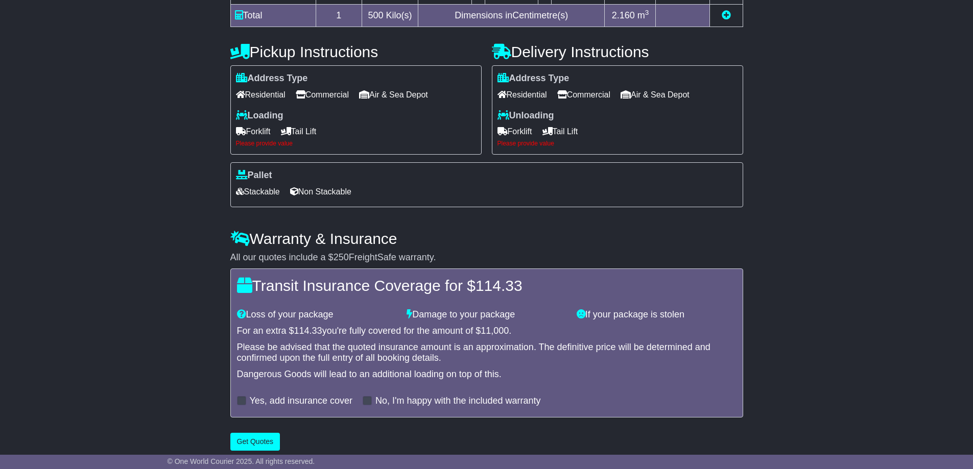  Describe the element at coordinates (487, 238) in the screenshot. I see `h4: Warranty & Insurance` at that location.